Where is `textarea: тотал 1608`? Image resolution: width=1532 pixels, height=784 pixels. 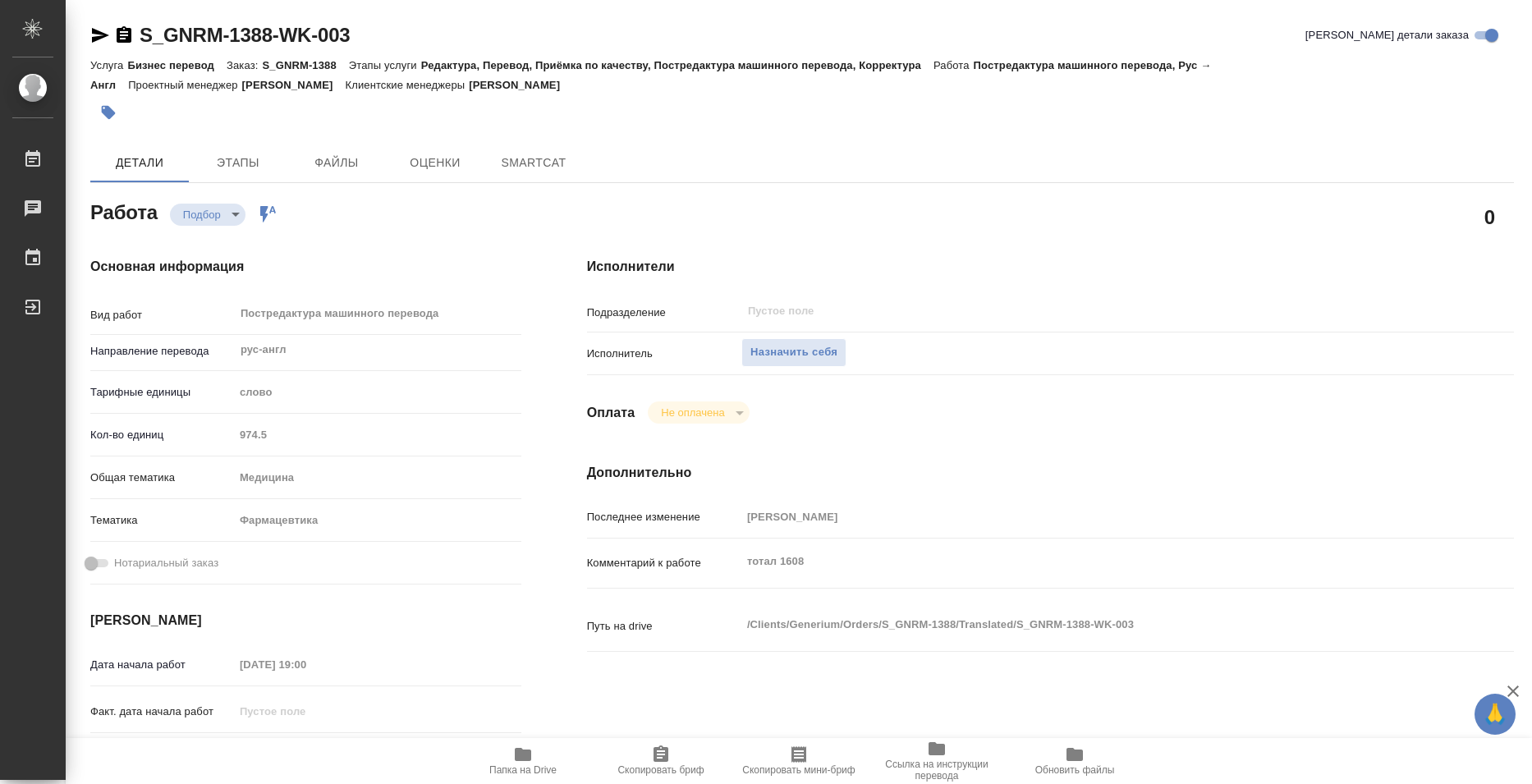 textarea: тотал 1608 is located at coordinates (1089, 562).